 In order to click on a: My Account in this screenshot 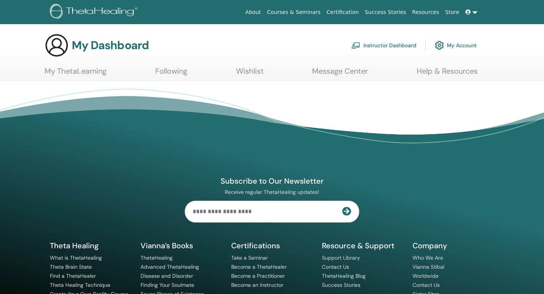, I will do `click(455, 45)`.